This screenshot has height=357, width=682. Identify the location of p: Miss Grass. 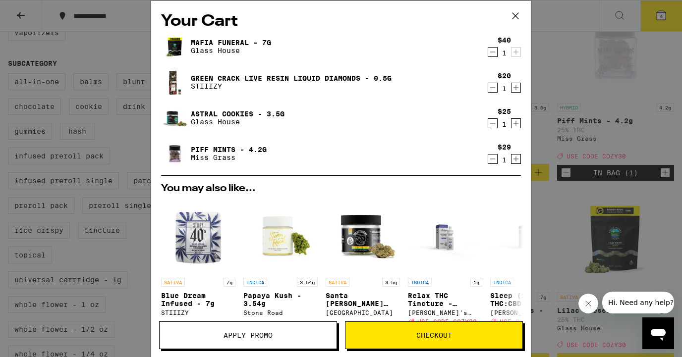
(229, 158).